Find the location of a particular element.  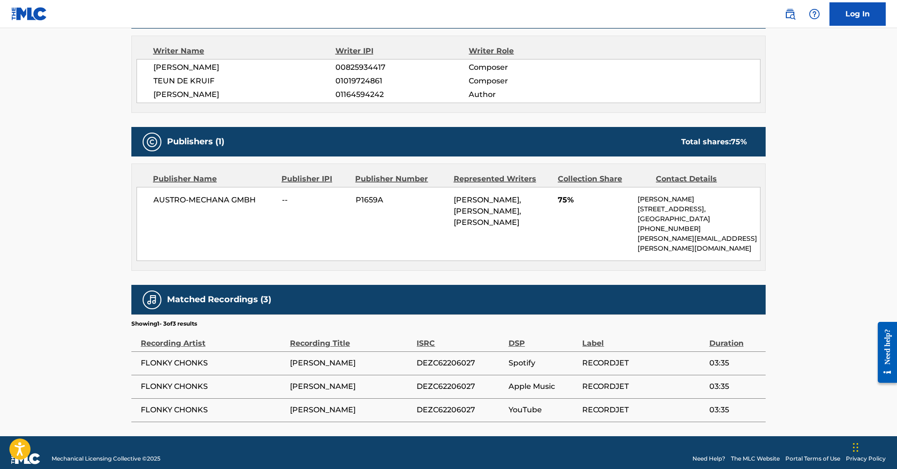

img: logo is located at coordinates (26, 459).